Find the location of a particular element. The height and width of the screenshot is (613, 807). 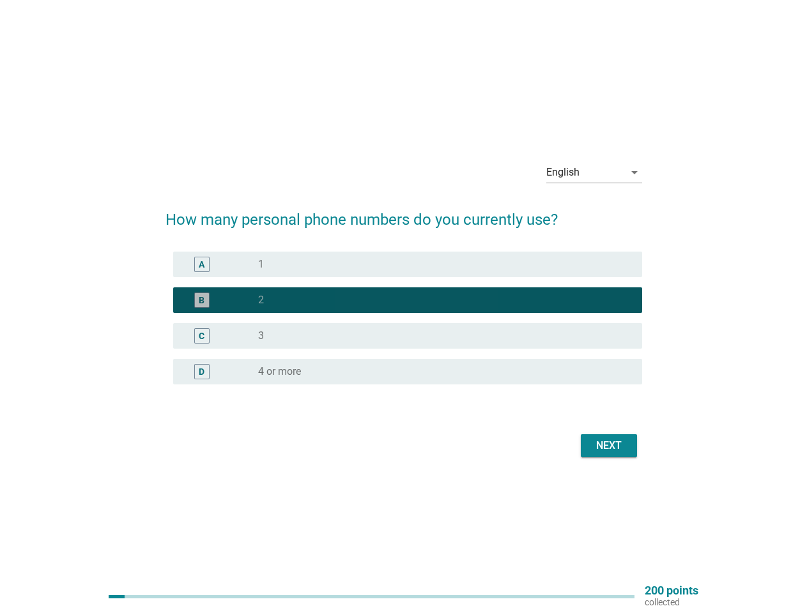

div: Next is located at coordinates (609, 446).